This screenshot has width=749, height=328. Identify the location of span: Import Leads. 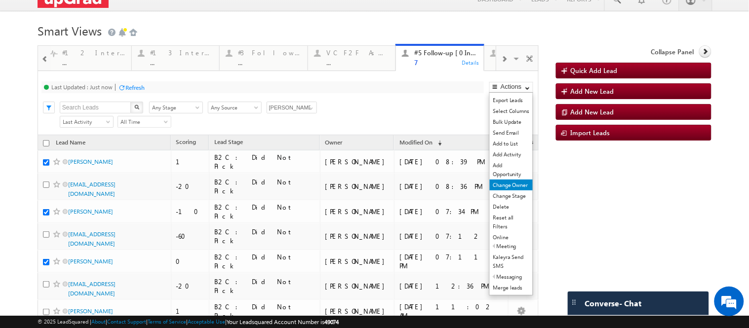
(590, 132).